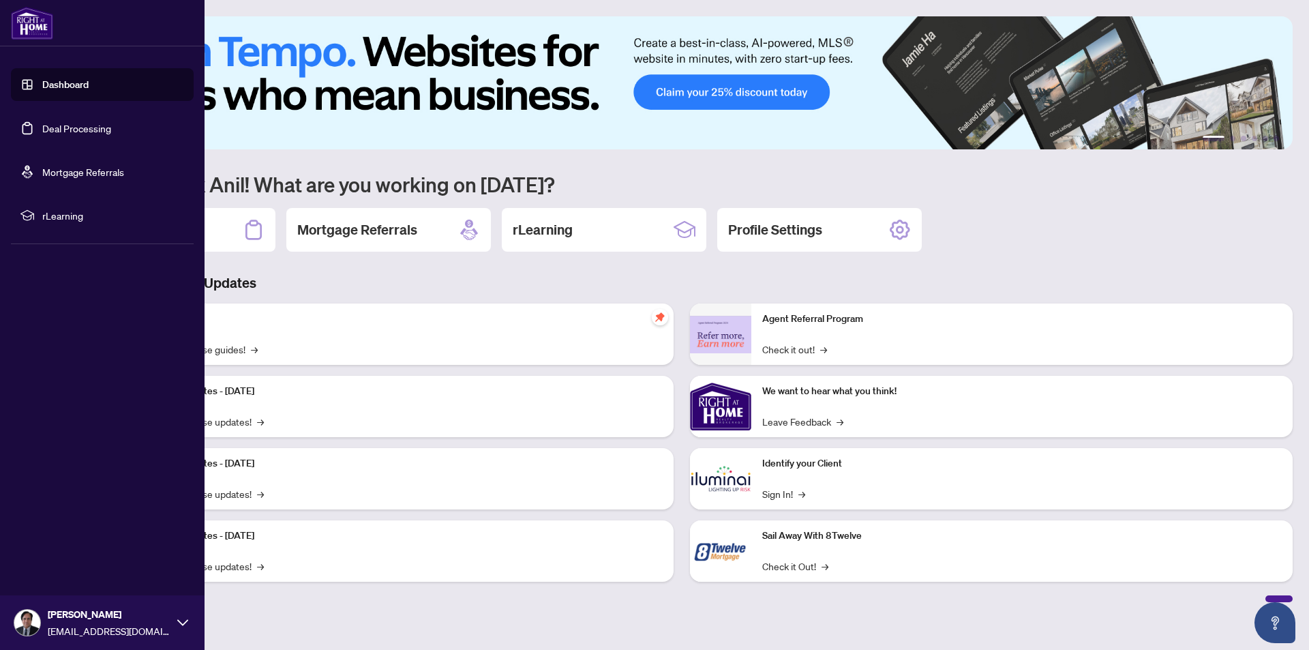 This screenshot has height=650, width=1309. I want to click on a: Check it Out!→, so click(795, 566).